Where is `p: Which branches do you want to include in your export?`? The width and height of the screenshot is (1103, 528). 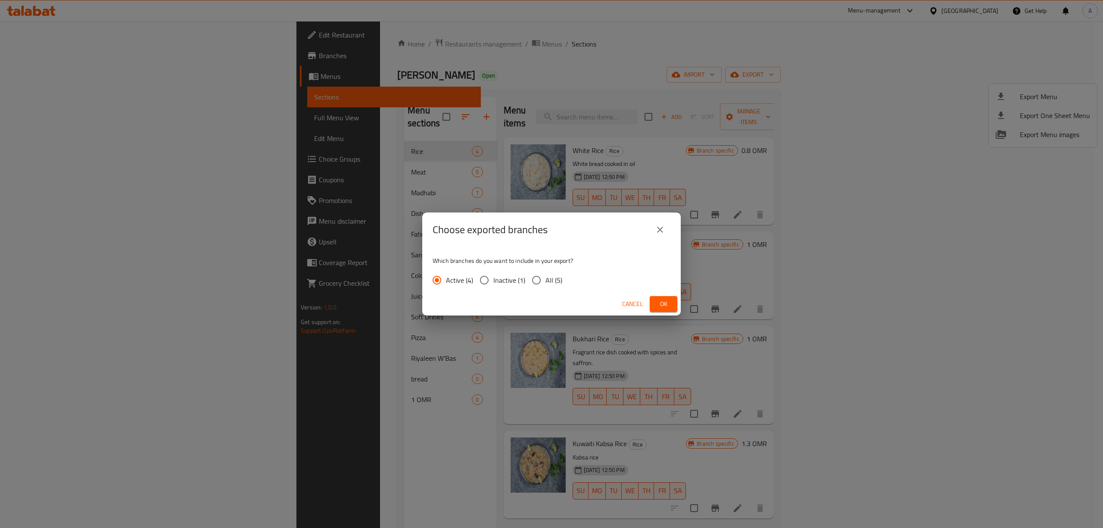
p: Which branches do you want to include in your export? is located at coordinates (551, 261).